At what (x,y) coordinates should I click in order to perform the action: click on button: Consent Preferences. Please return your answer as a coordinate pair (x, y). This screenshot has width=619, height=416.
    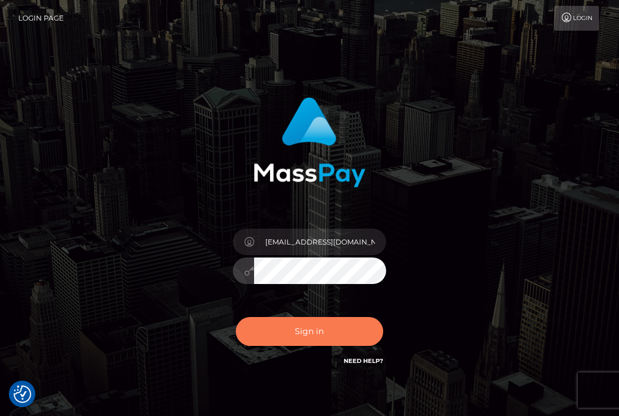
    Looking at the image, I should click on (22, 394).